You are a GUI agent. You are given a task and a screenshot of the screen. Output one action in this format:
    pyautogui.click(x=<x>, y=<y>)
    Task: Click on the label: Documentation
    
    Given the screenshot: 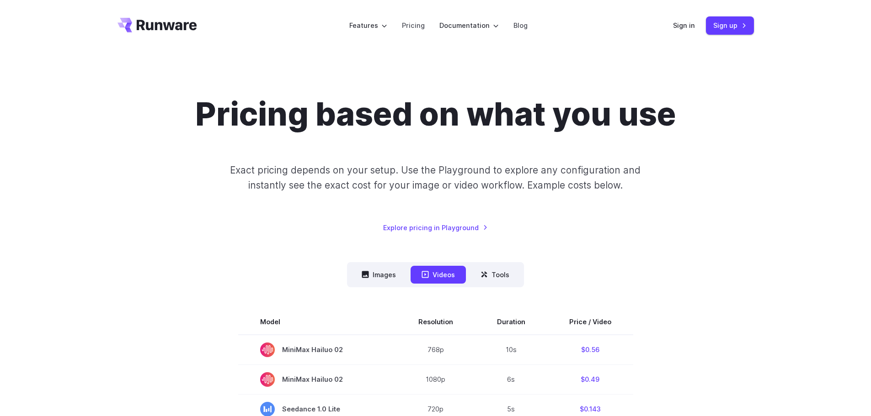 What is the action you would take?
    pyautogui.click(x=469, y=25)
    